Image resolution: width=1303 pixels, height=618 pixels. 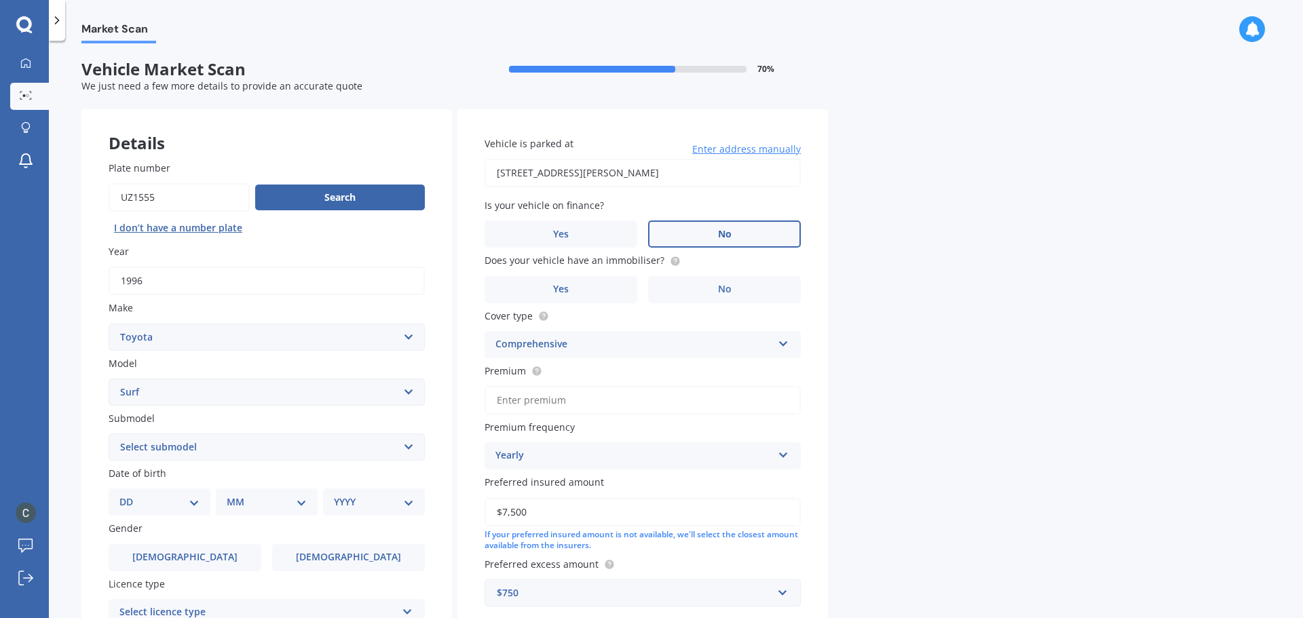 I want to click on input: YYYY, so click(x=267, y=281).